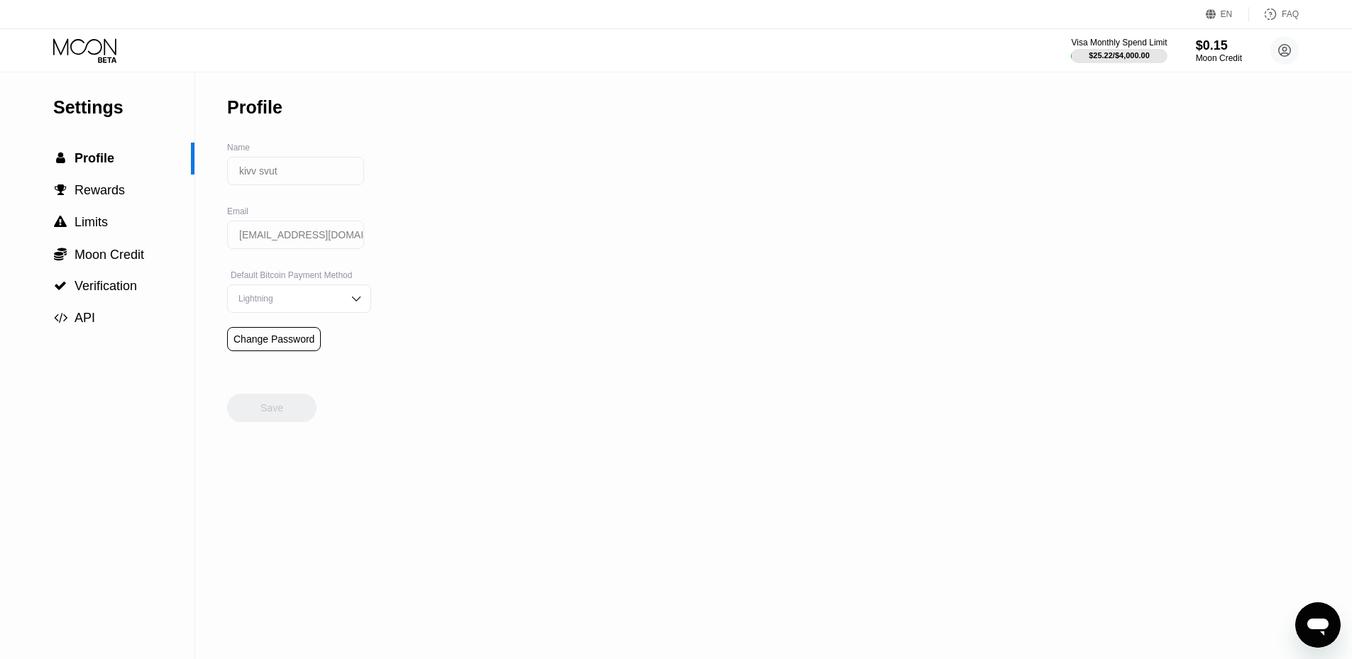  I want to click on div: Lightning, so click(288, 299).